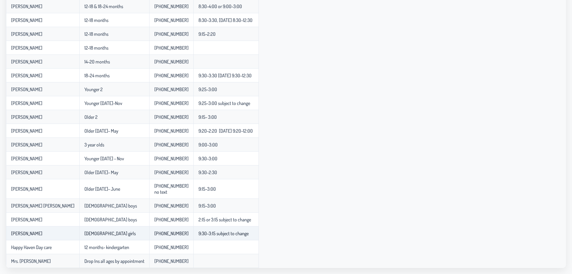 The height and width of the screenshot is (274, 572). I want to click on p-celleditor: 9:30-3:15 subject to change, so click(224, 233).